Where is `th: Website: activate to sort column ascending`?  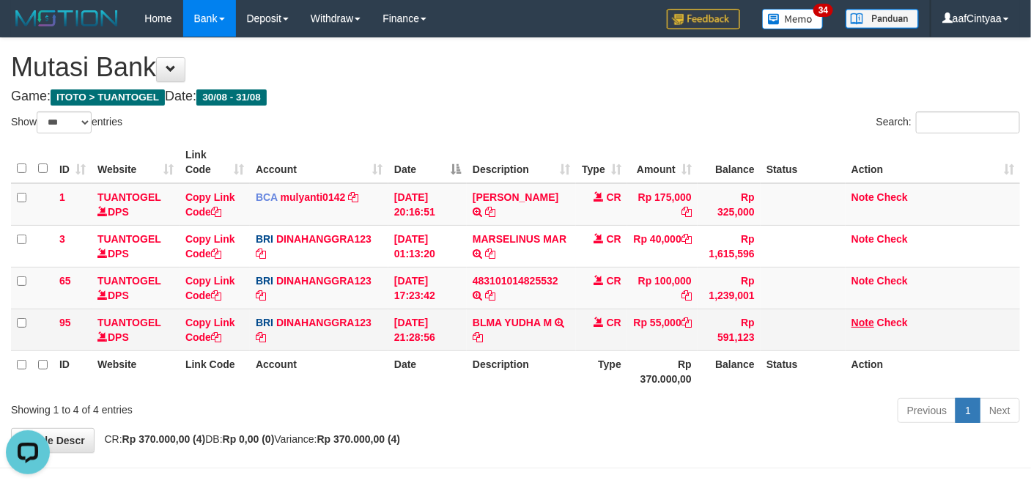 th: Website: activate to sort column ascending is located at coordinates (136, 162).